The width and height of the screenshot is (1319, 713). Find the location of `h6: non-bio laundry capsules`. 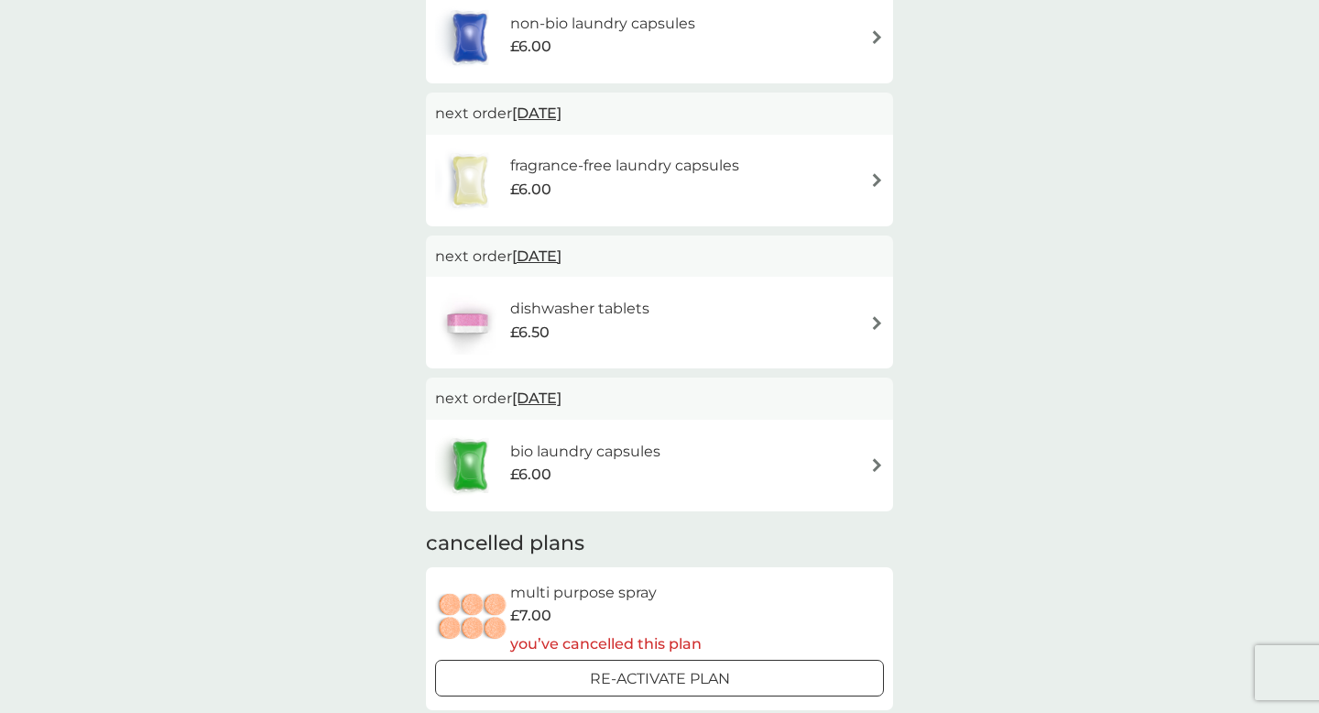

h6: non-bio laundry capsules is located at coordinates (603, 24).